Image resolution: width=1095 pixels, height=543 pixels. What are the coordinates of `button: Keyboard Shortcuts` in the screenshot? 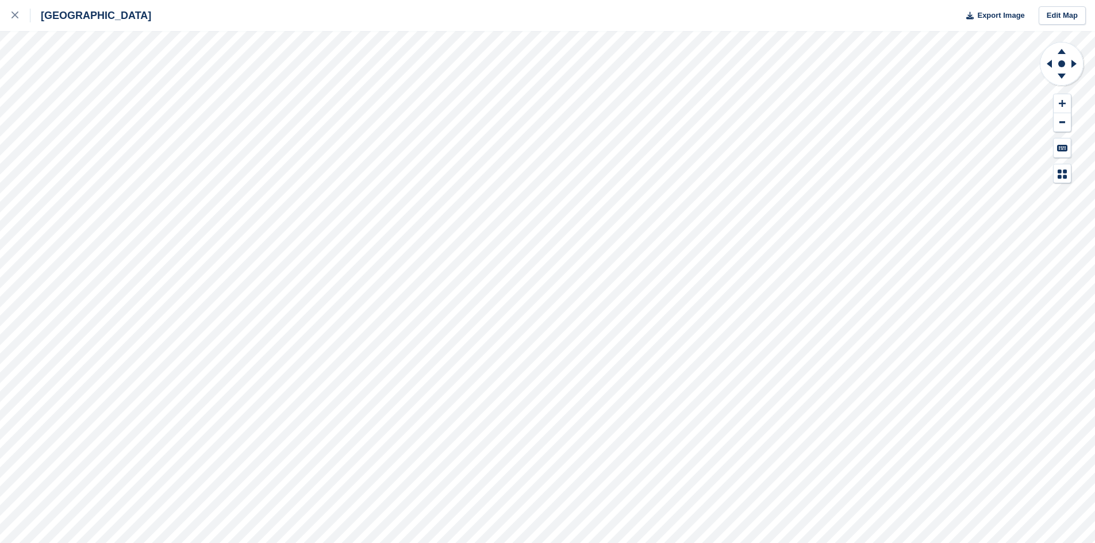 It's located at (1063, 148).